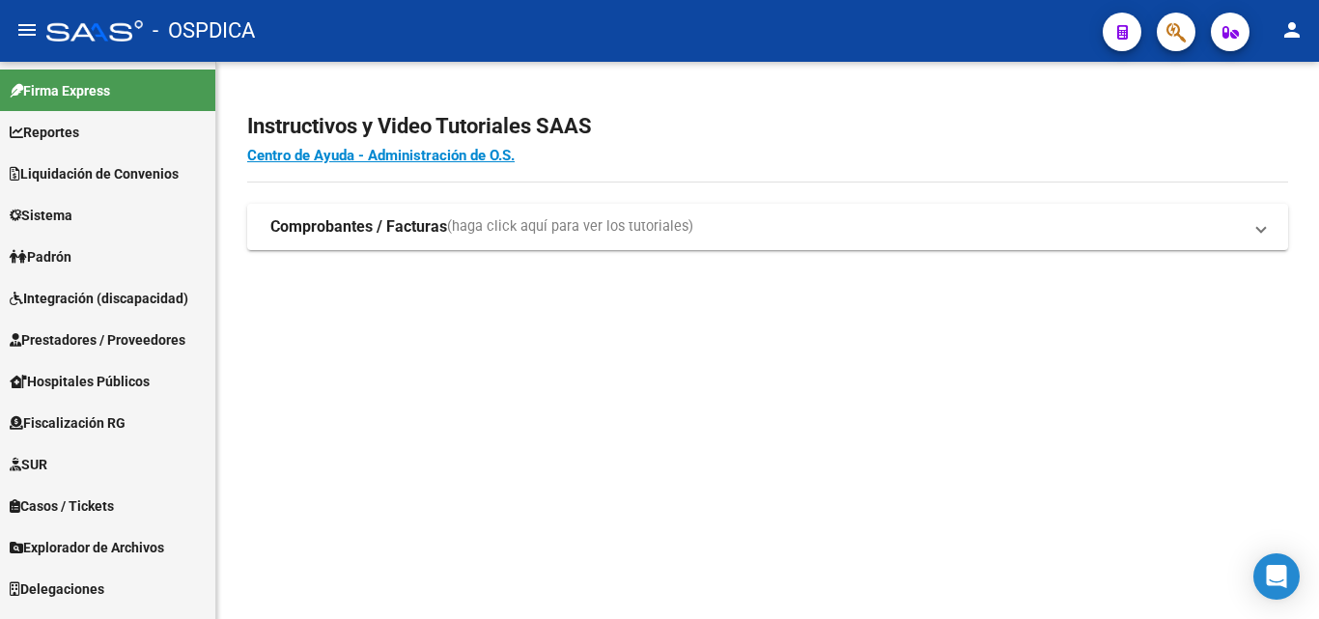 The width and height of the screenshot is (1319, 619). I want to click on span: Prestadores / Proveedores, so click(98, 340).